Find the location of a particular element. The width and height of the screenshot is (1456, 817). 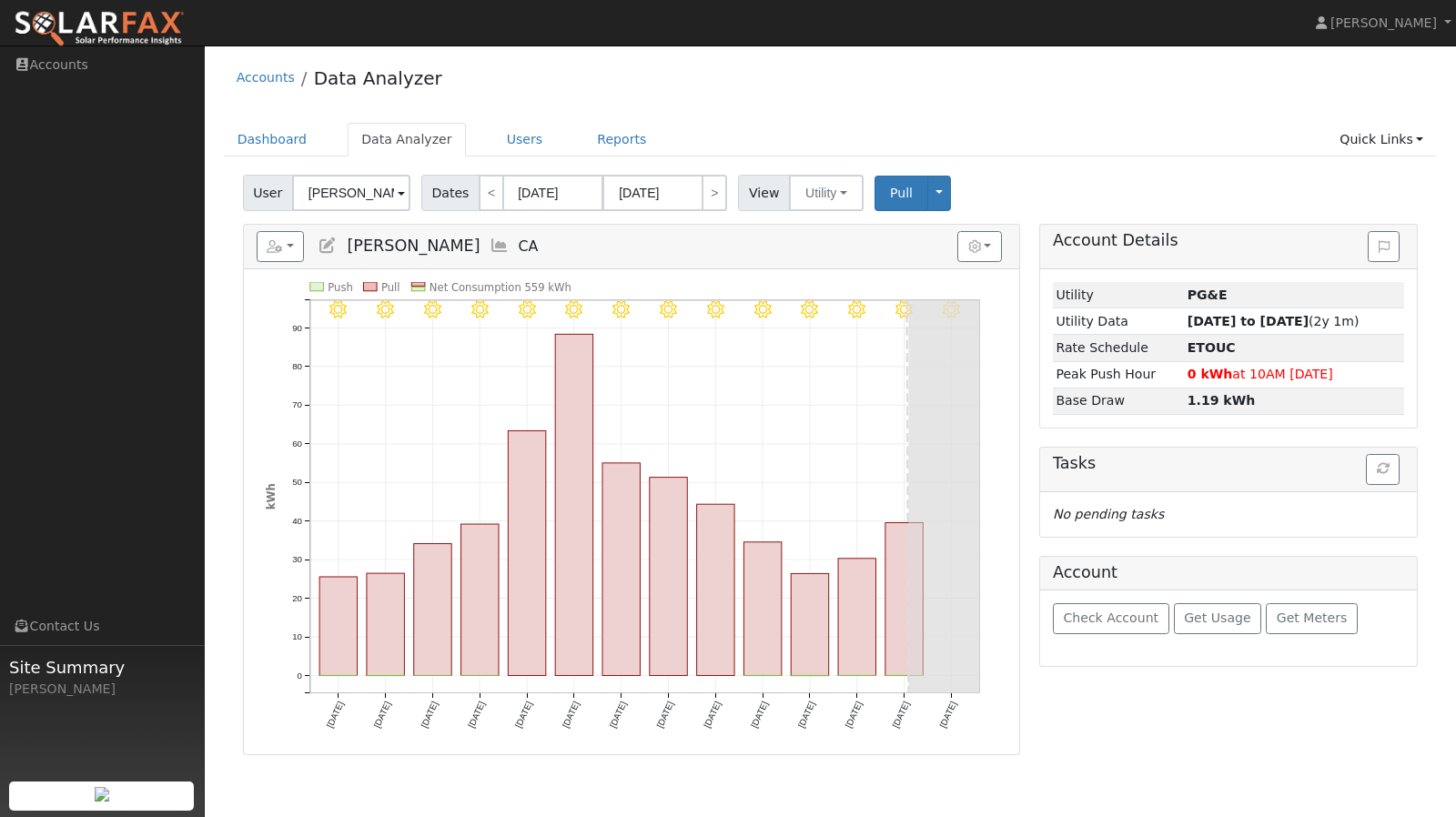

i: 8/11 - Clear is located at coordinates (620, 310).